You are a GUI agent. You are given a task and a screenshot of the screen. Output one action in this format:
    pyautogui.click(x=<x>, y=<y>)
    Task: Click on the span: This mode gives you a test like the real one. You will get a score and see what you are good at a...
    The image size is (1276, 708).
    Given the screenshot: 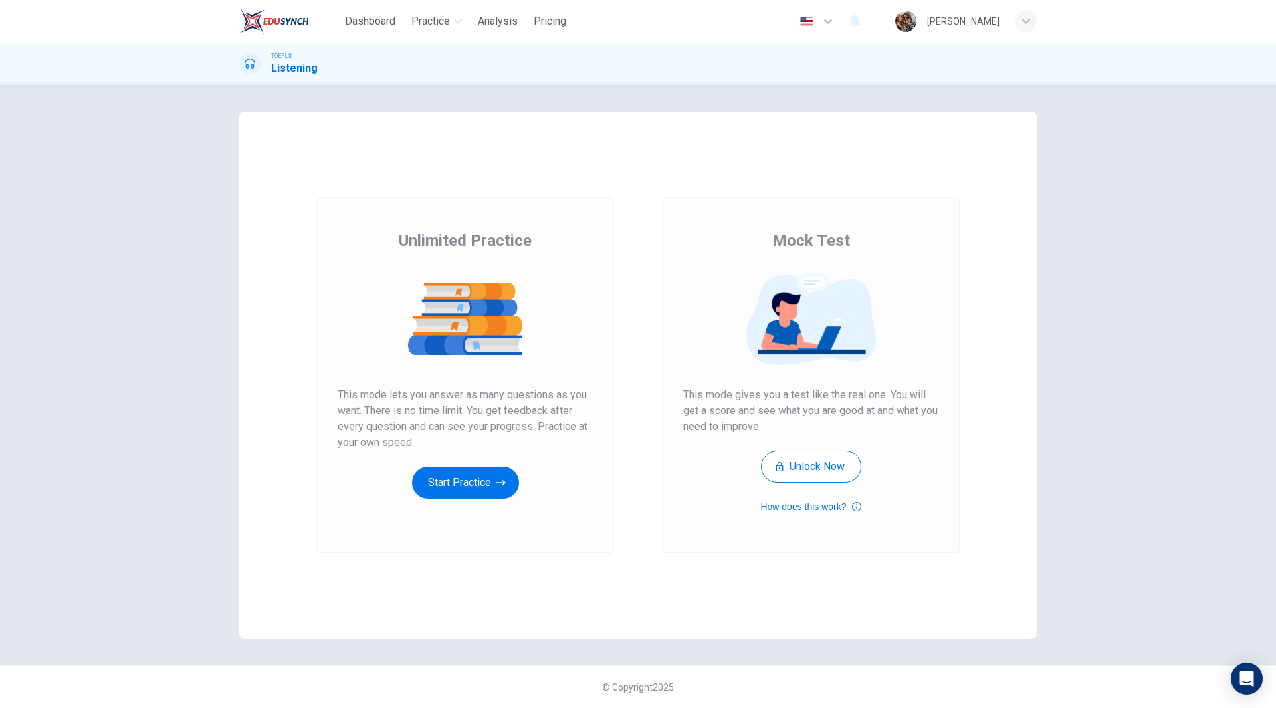 What is the action you would take?
    pyautogui.click(x=811, y=411)
    